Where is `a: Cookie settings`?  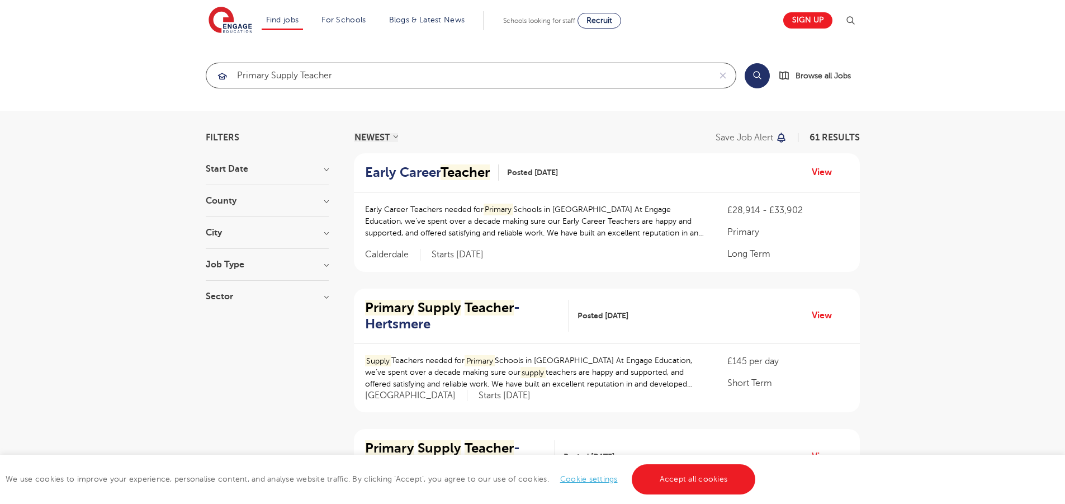 a: Cookie settings is located at coordinates (589, 479).